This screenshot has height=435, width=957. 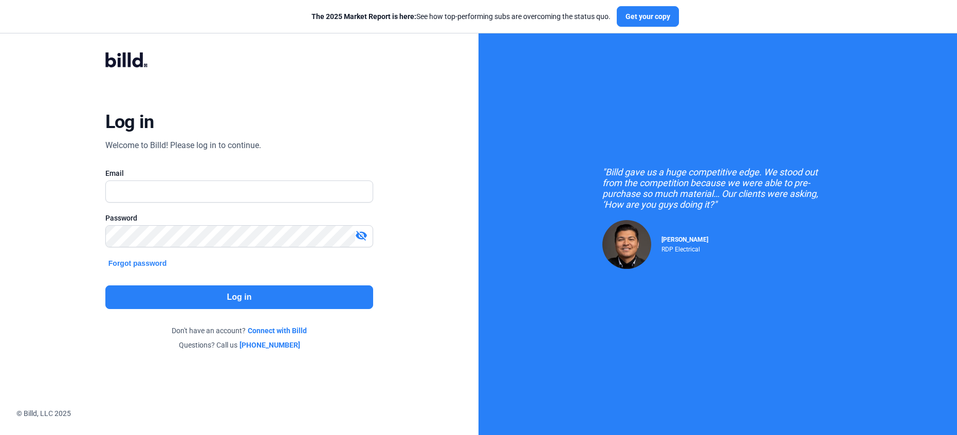 What do you see at coordinates (718, 188) in the screenshot?
I see `div: "Billd gave us a huge competitive edge. We stood out from the competition because we were able to...` at bounding box center [718, 188].